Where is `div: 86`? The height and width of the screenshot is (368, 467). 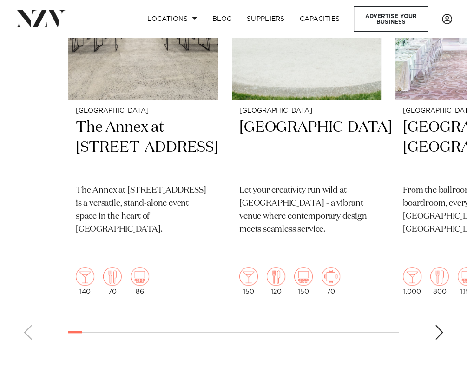 div: 86 is located at coordinates (140, 281).